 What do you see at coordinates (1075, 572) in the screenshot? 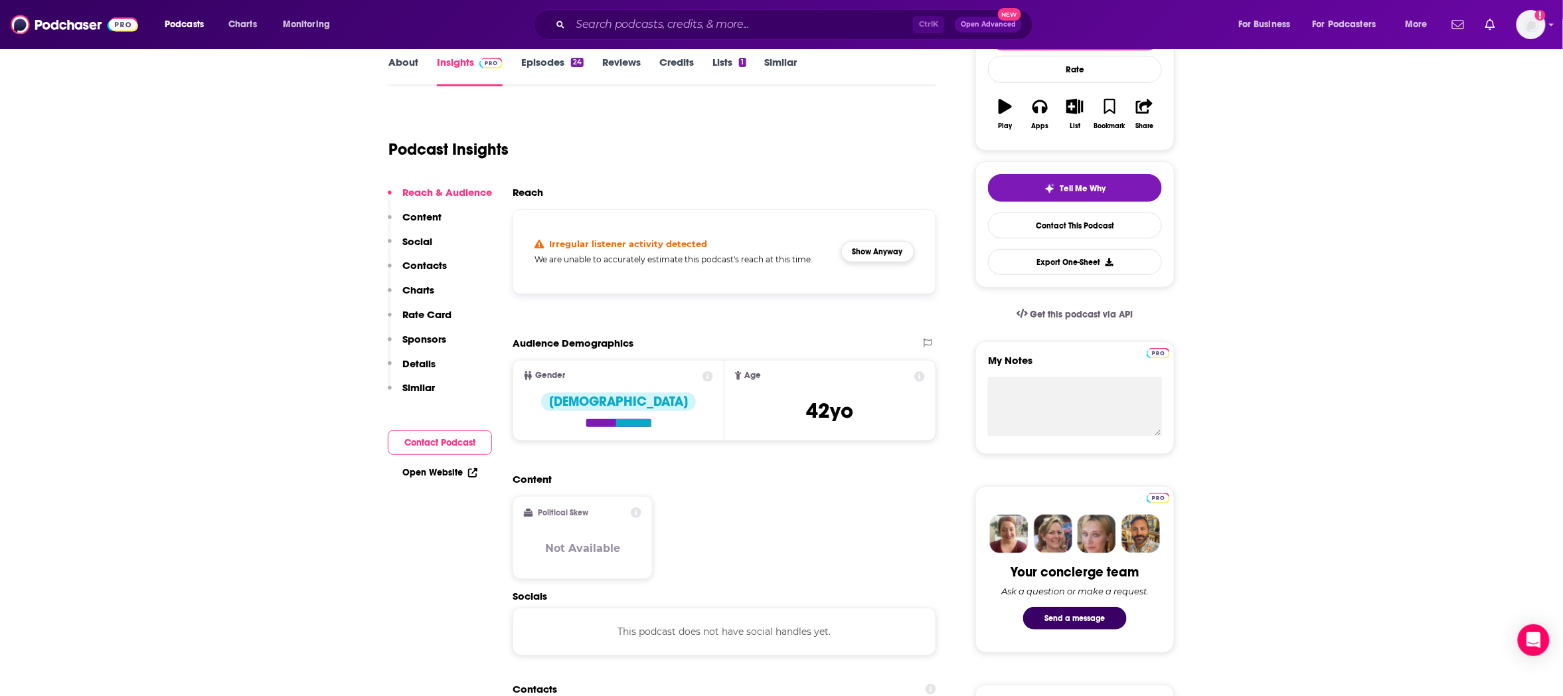
I see `div: Your concierge team` at bounding box center [1075, 572].